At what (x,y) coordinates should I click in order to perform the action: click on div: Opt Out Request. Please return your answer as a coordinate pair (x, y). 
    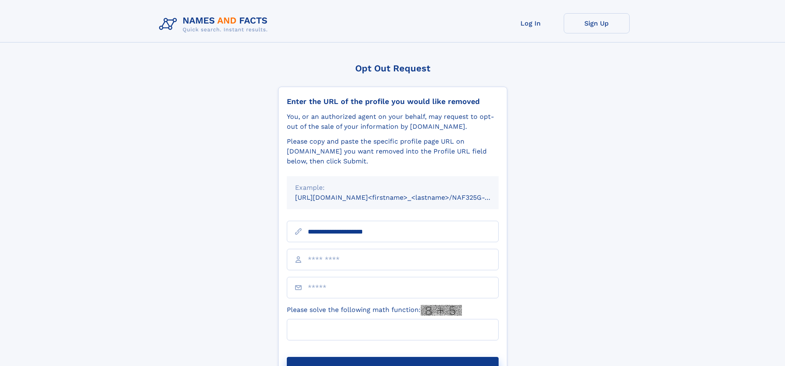
    Looking at the image, I should click on (393, 68).